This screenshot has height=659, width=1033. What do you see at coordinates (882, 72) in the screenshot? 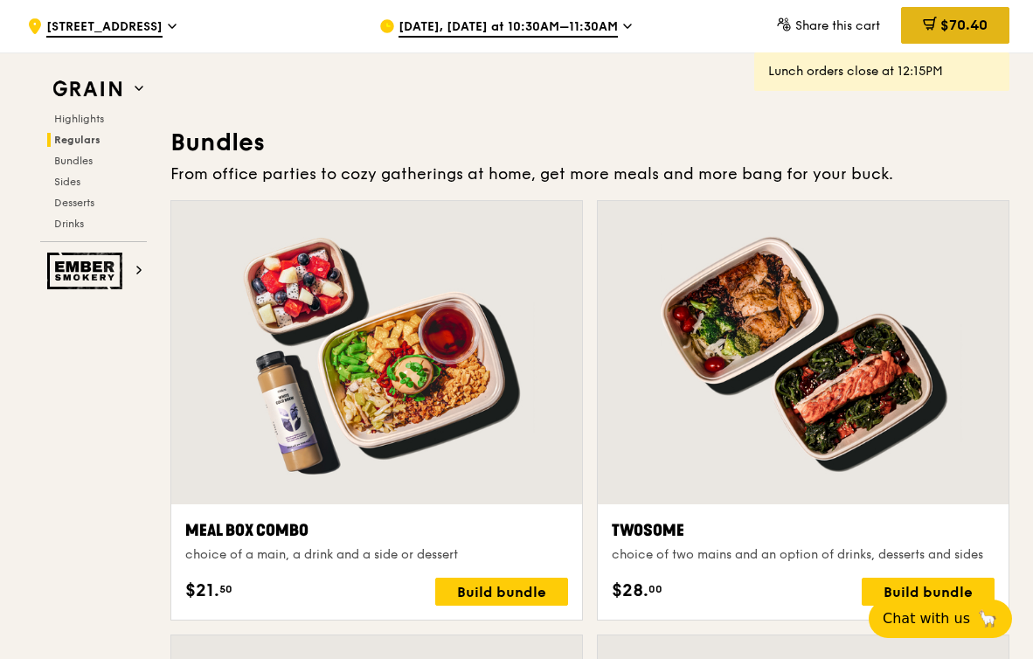
I see `div: Lunch orders close at 12:15PM` at bounding box center [882, 72].